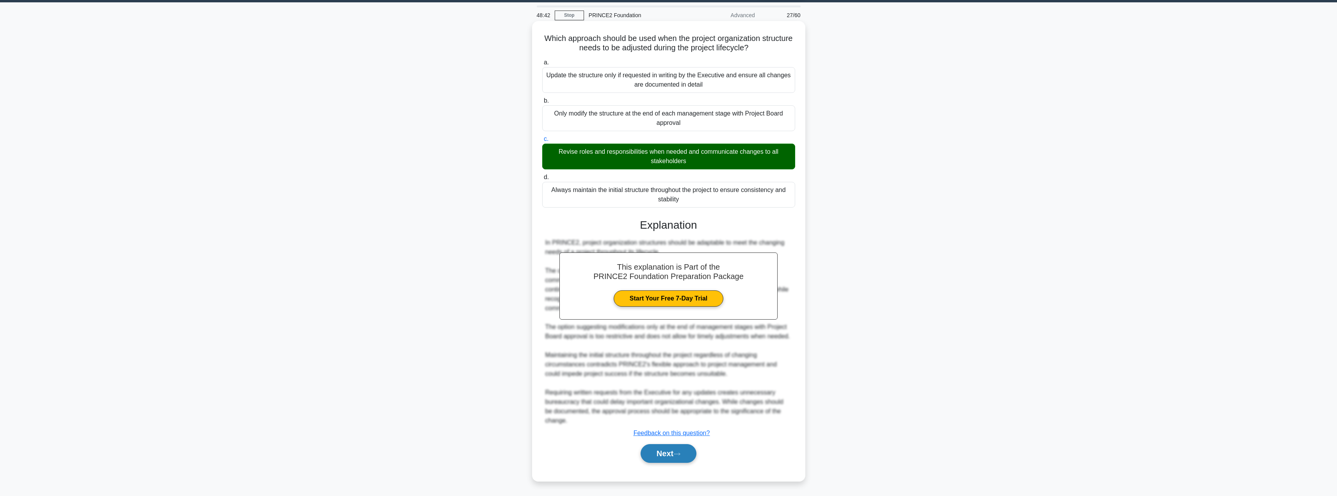 The width and height of the screenshot is (1337, 496). I want to click on a: Start Your Free 7-Day Trial, so click(668, 299).